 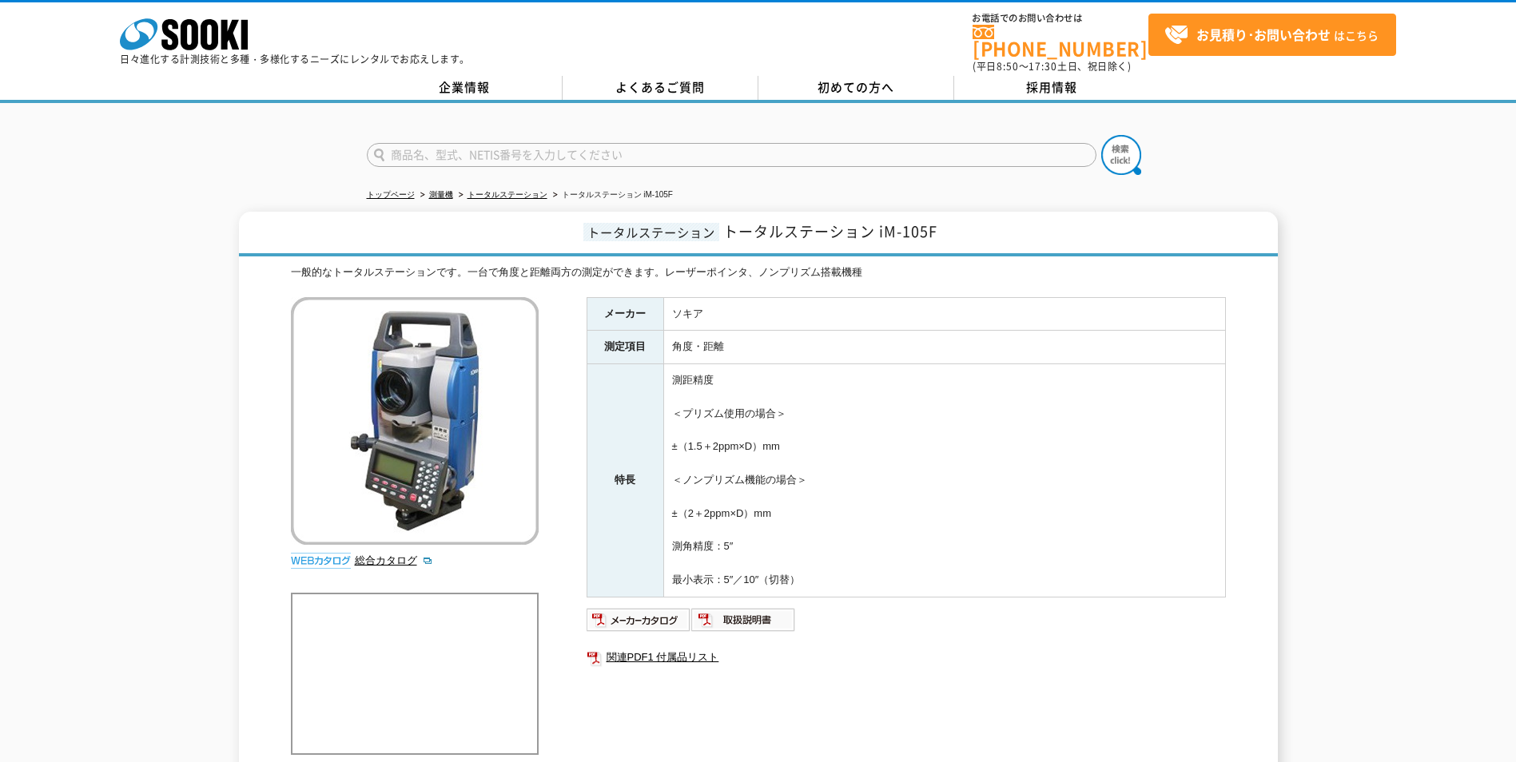 I want to click on span: はこちら, so click(x=1271, y=35).